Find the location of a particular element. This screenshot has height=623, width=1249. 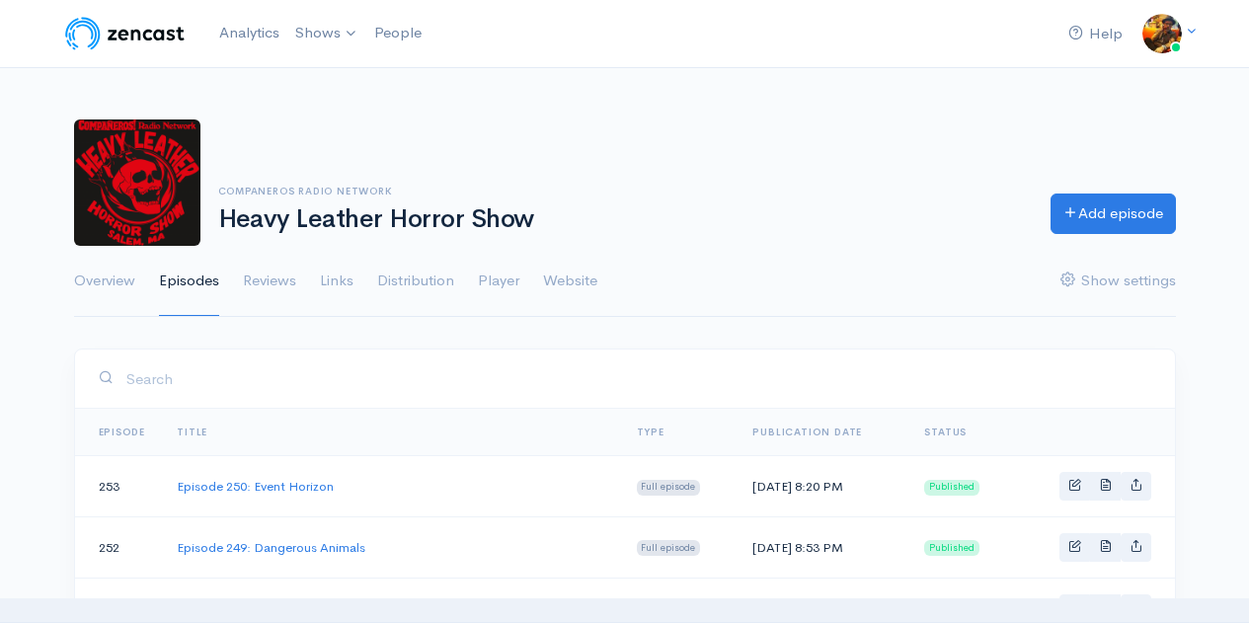

a: Player is located at coordinates (498, 281).